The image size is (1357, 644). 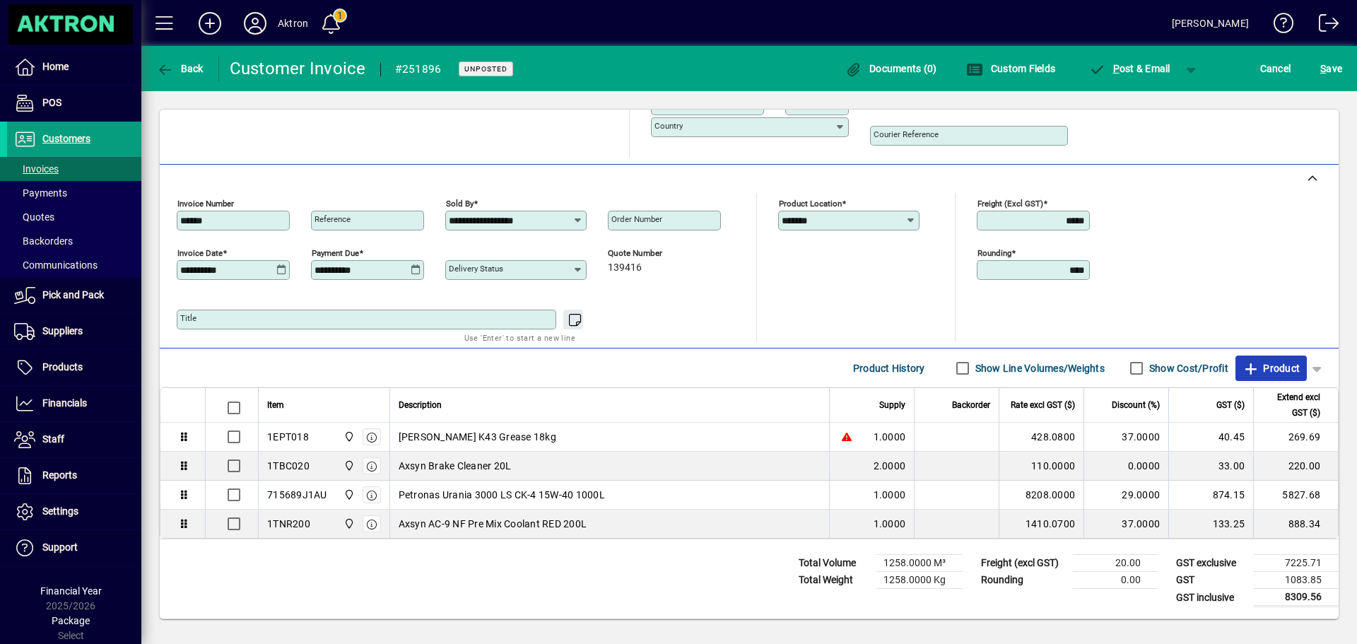 I want to click on span: POS, so click(x=52, y=103).